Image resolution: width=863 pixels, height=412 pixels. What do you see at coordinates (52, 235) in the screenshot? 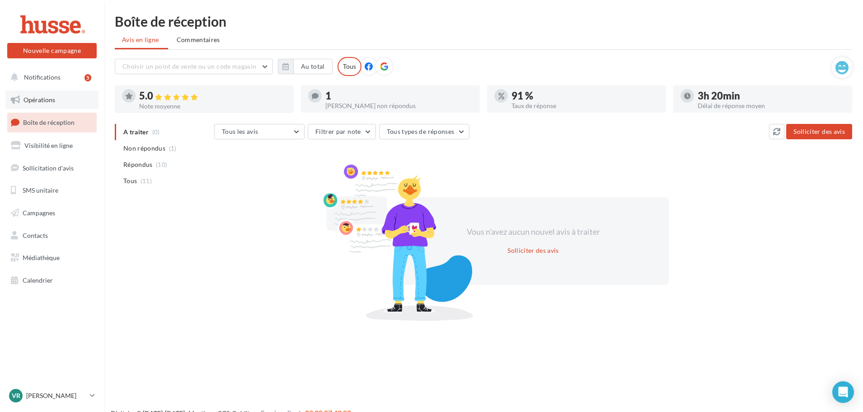
I see `a: Contacts` at bounding box center [52, 235].